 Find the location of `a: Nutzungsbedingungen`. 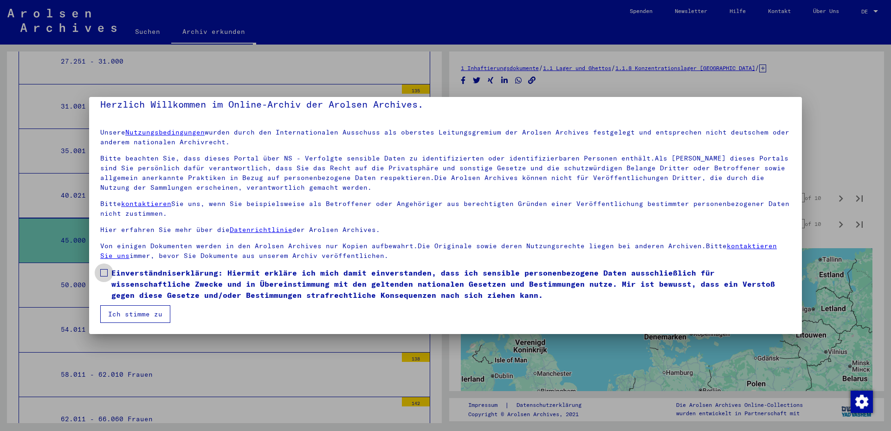

a: Nutzungsbedingungen is located at coordinates (165, 132).